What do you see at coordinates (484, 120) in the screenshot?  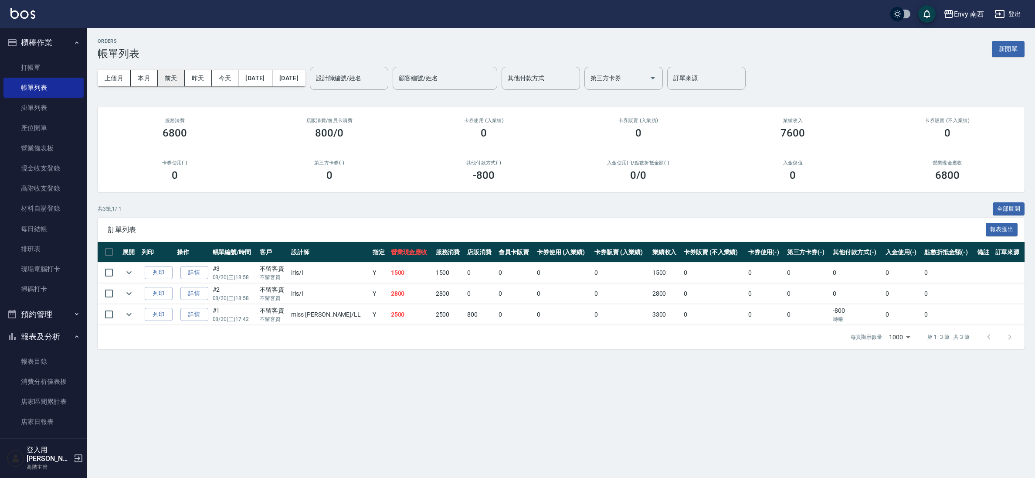 I see `h2: 卡券使用 (入業績)` at bounding box center [484, 120].